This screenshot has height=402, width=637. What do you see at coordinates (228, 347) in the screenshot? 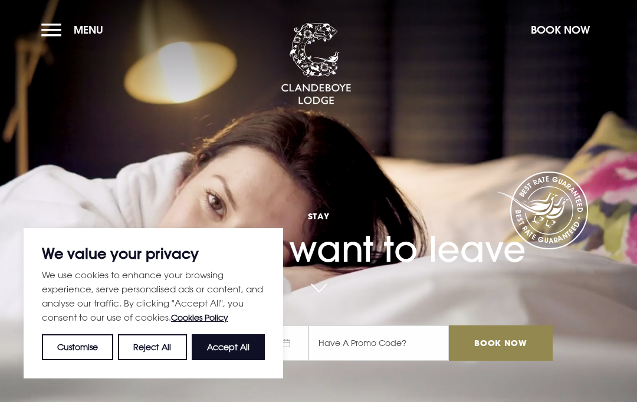
I see `button: Accept All` at bounding box center [228, 347].